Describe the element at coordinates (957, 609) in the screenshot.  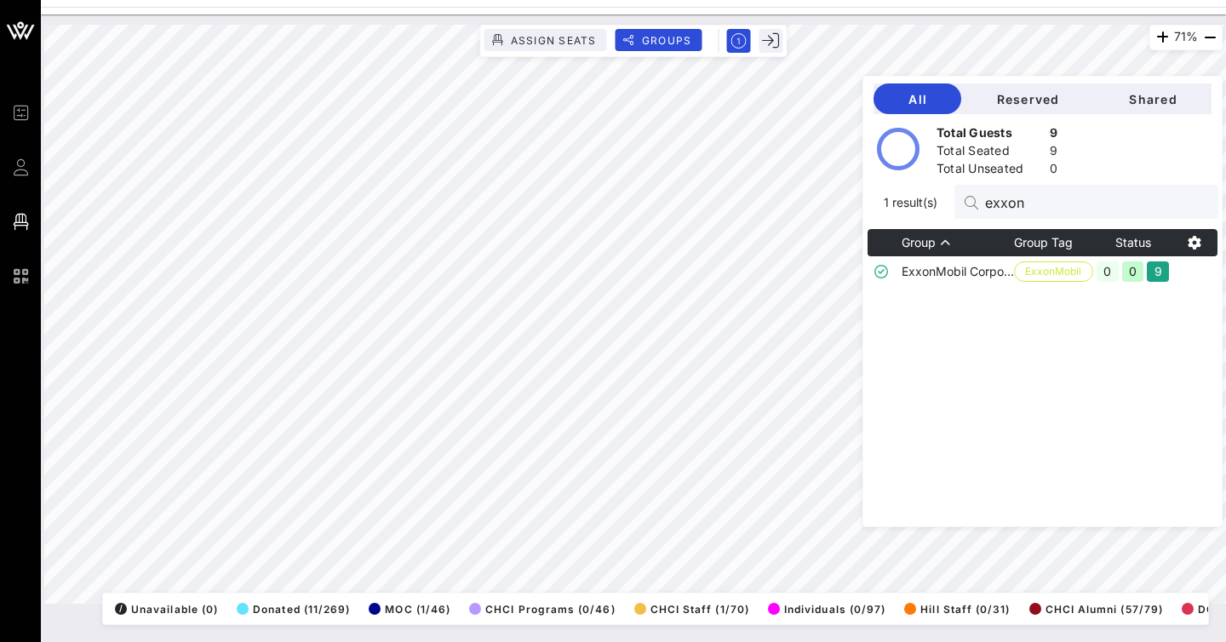
I see `span: Hill Staff (0/31)` at that location.